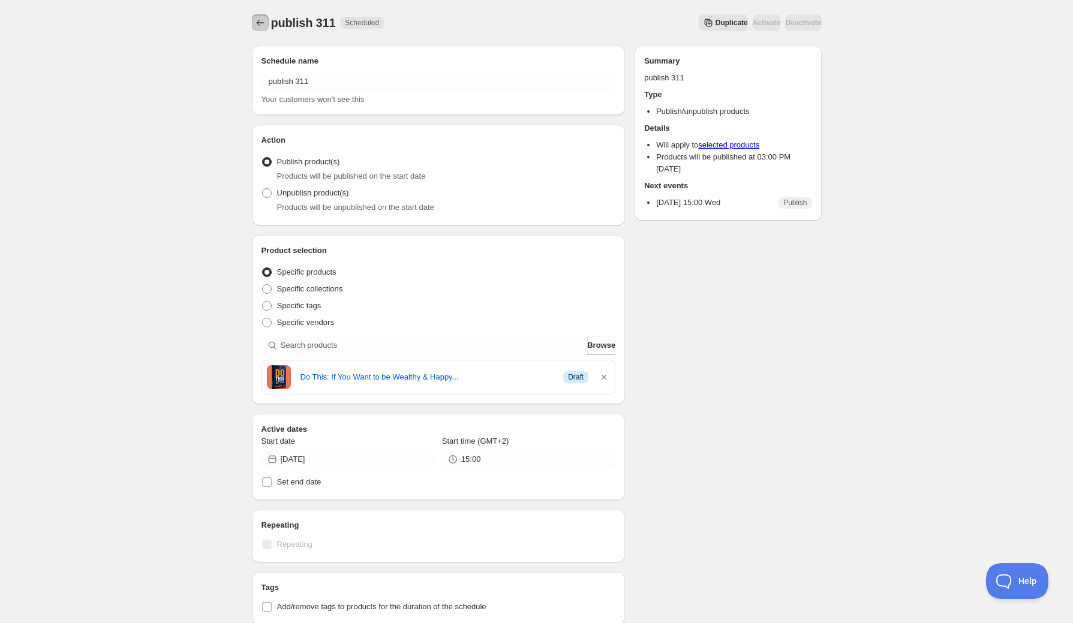 This screenshot has width=1073, height=623. I want to click on span: Products will be unpublished on the start date, so click(356, 207).